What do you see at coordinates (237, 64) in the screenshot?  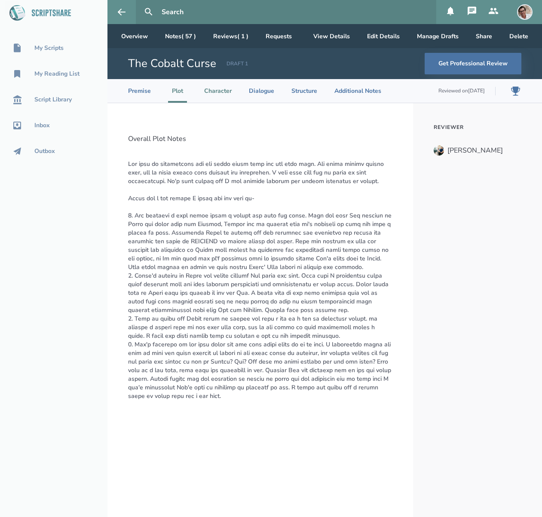 I see `div: DRAFT 1` at bounding box center [237, 64].